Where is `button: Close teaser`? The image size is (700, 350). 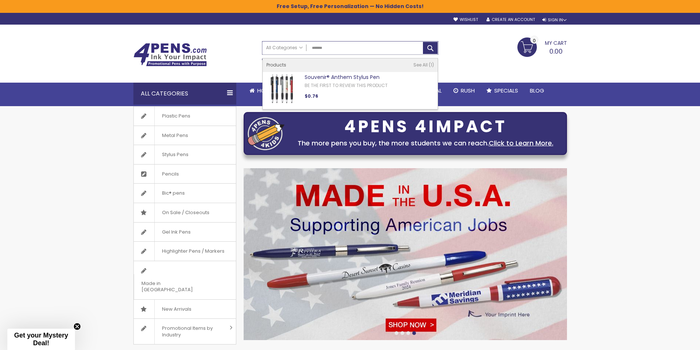
button: Close teaser is located at coordinates (77, 327).